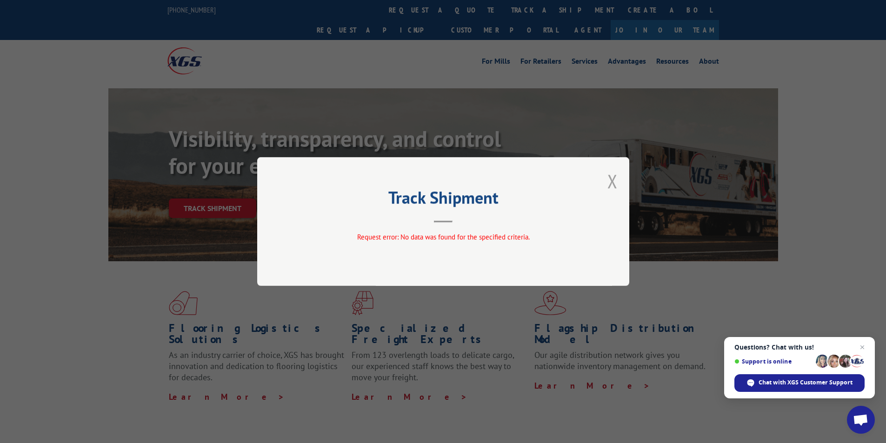 The height and width of the screenshot is (443, 886). I want to click on span: Support is online, so click(774, 361).